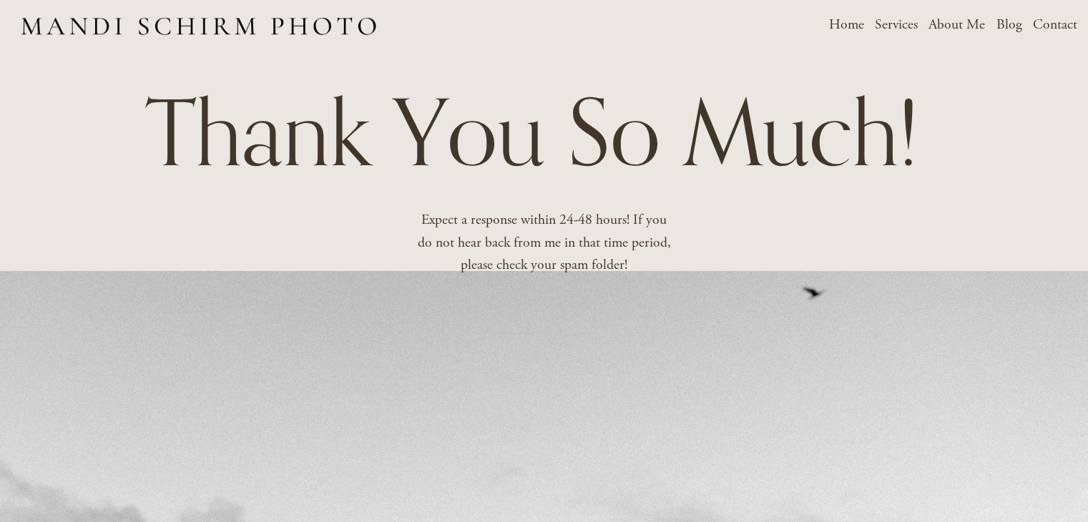 This screenshot has width=1088, height=522. Describe the element at coordinates (896, 24) in the screenshot. I see `a: folder dropdown` at that location.